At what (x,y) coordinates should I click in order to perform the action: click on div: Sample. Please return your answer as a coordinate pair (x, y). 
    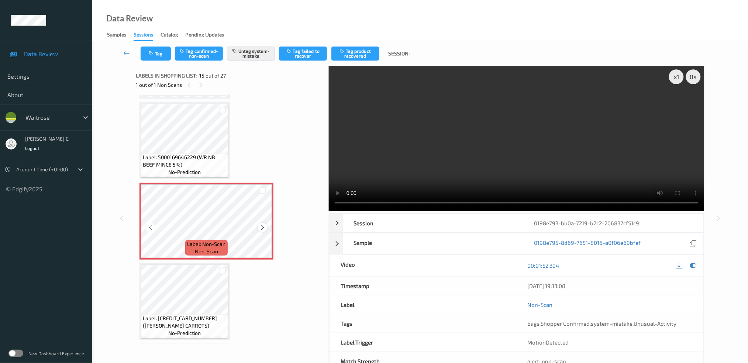
    Looking at the image, I should click on (433, 243).